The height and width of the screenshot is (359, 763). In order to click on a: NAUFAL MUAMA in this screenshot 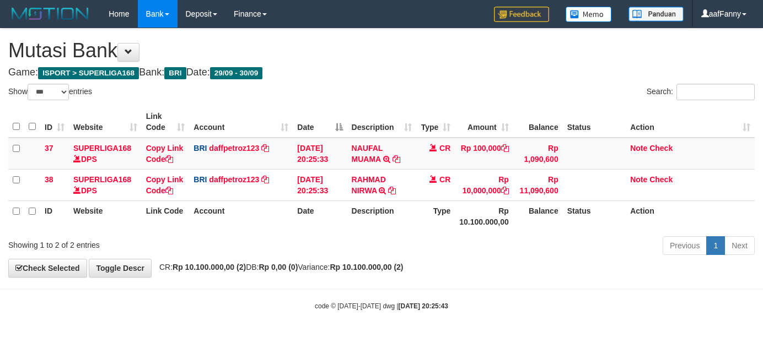, I will do `click(367, 154)`.